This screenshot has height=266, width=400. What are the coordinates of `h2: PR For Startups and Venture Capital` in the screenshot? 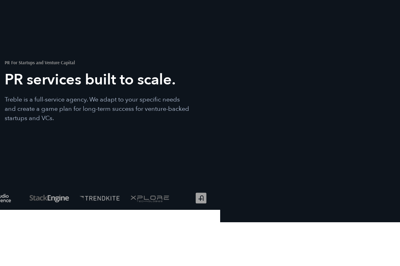 It's located at (97, 62).